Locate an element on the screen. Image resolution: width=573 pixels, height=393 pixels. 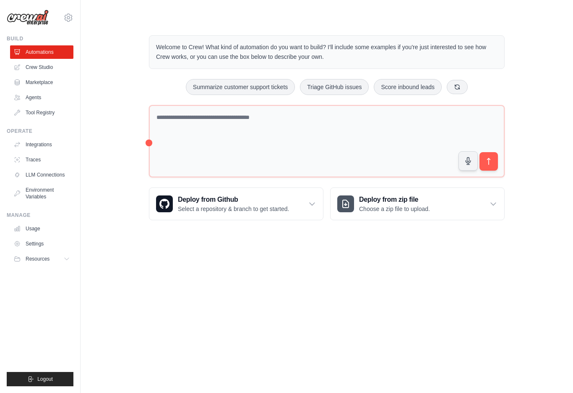
div: Build is located at coordinates (40, 39).